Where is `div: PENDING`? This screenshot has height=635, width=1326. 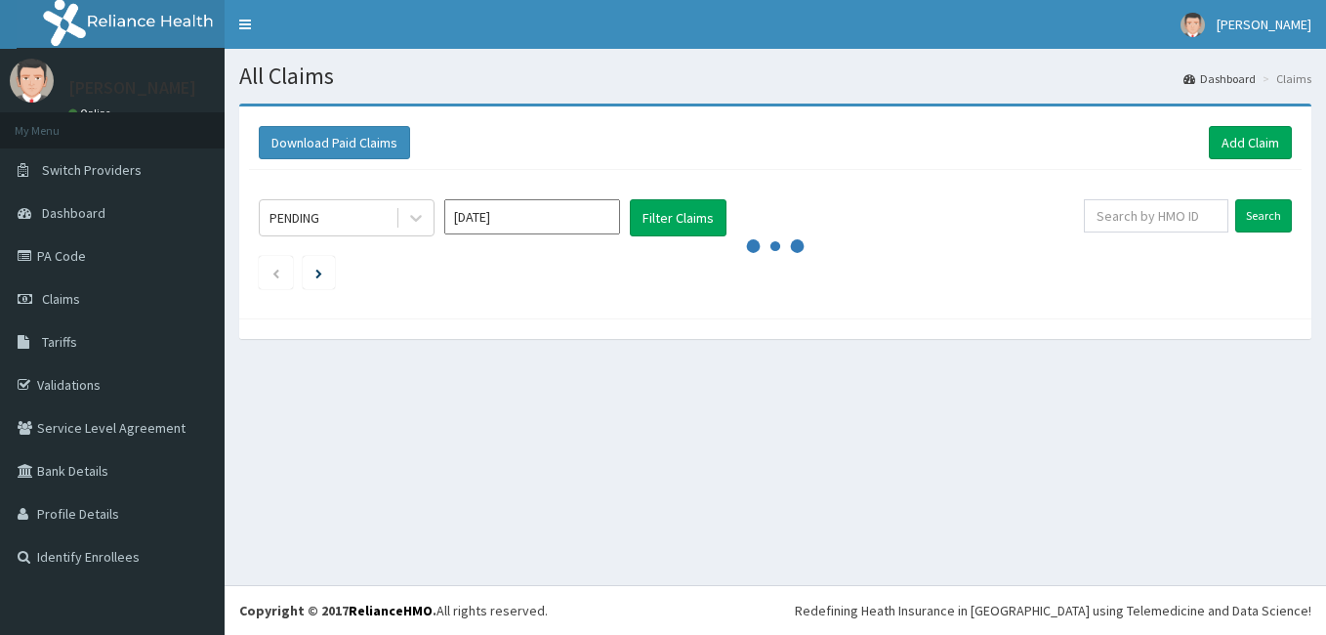
div: PENDING is located at coordinates (294, 218).